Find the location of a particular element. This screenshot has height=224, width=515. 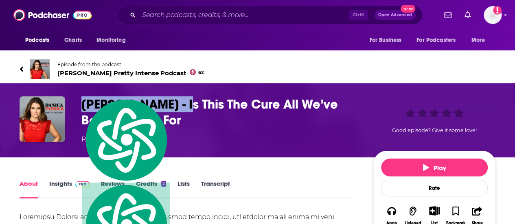

img: User Profile is located at coordinates (492, 15).